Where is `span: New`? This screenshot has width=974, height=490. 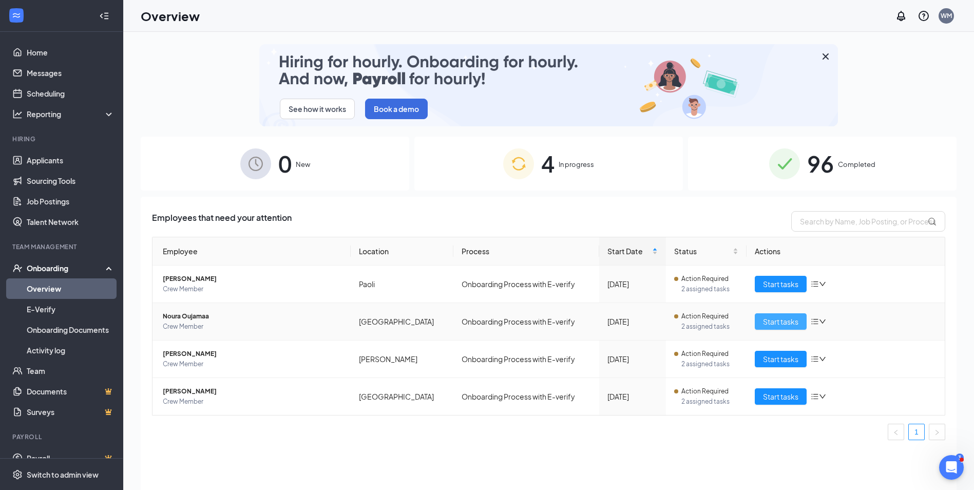
span: New is located at coordinates (303, 164).